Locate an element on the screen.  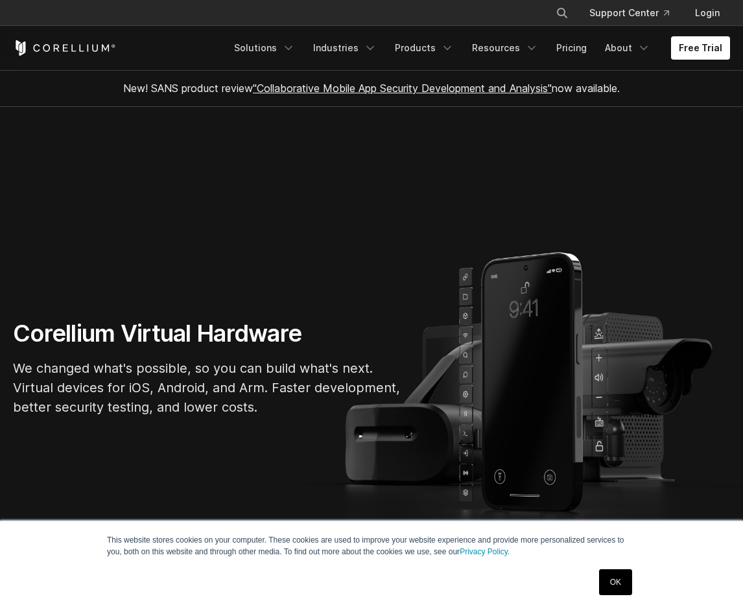
a: About is located at coordinates (627, 48).